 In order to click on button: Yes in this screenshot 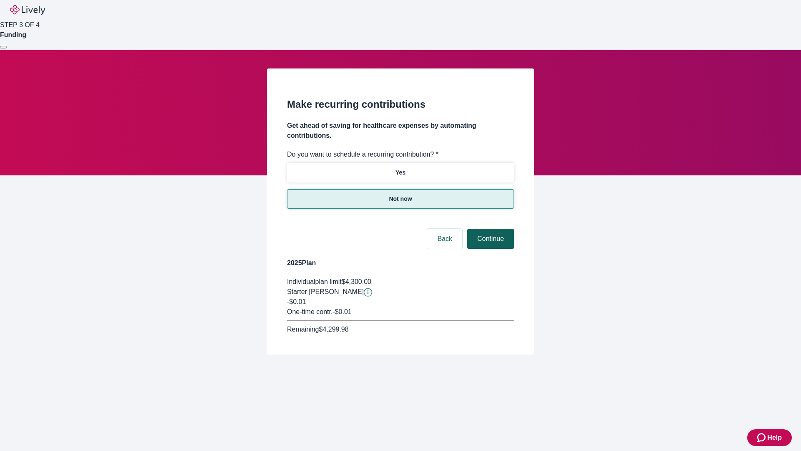, I will do `click(401, 172)`.